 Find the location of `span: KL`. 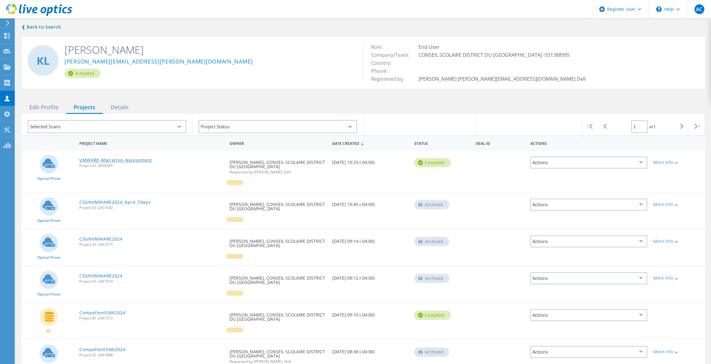

span: KL is located at coordinates (43, 61).